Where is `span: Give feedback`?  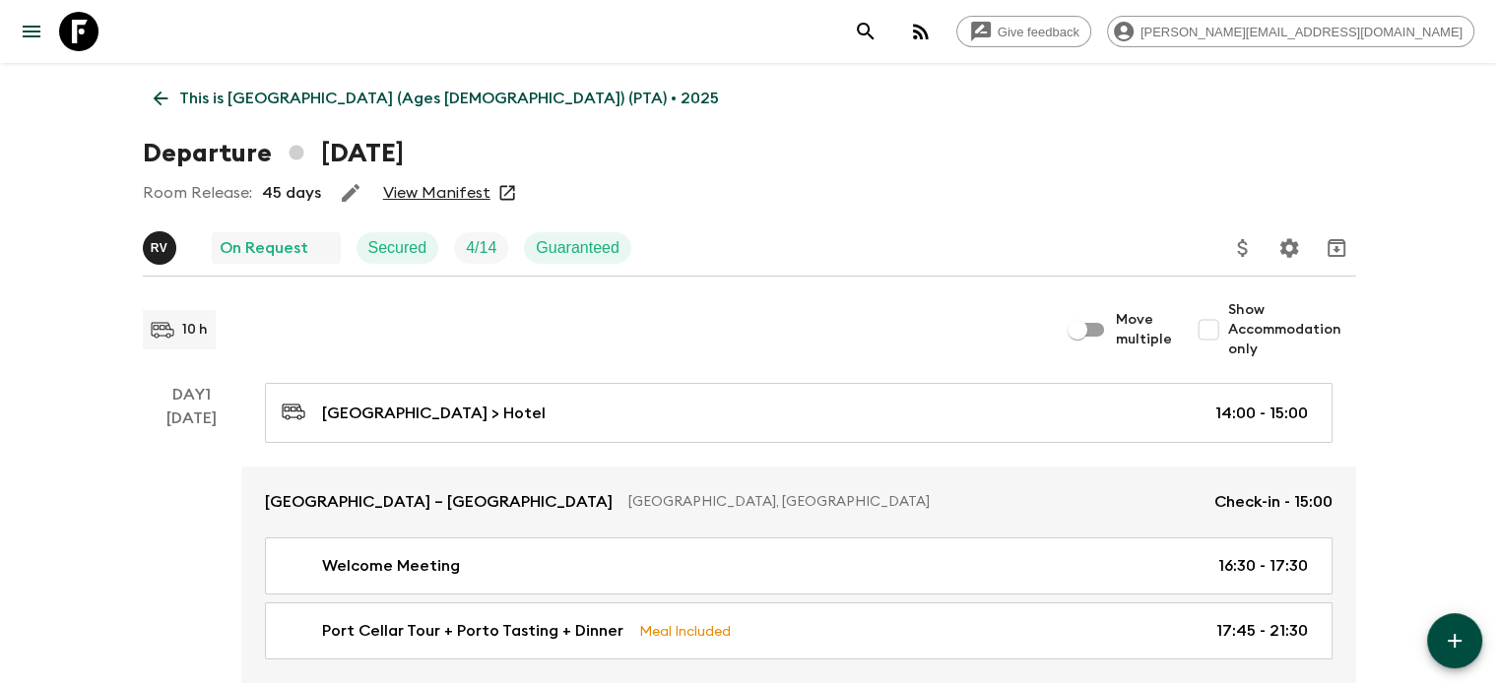
span: Give feedback is located at coordinates (1038, 32).